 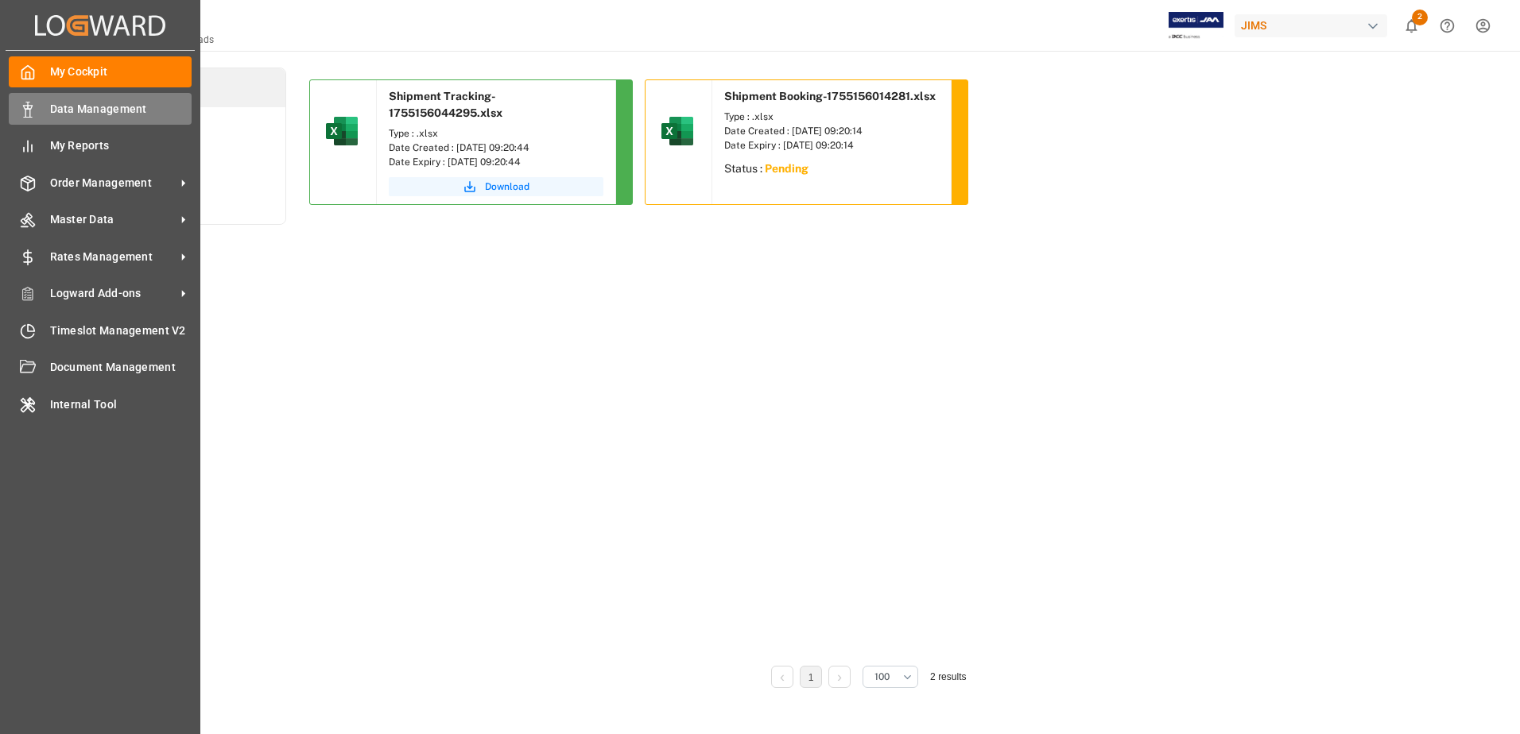 I want to click on img: Exertis%20JAM%20-%20Email%20Logo.jpg_1722504956.jpg, so click(x=1195, y=25).